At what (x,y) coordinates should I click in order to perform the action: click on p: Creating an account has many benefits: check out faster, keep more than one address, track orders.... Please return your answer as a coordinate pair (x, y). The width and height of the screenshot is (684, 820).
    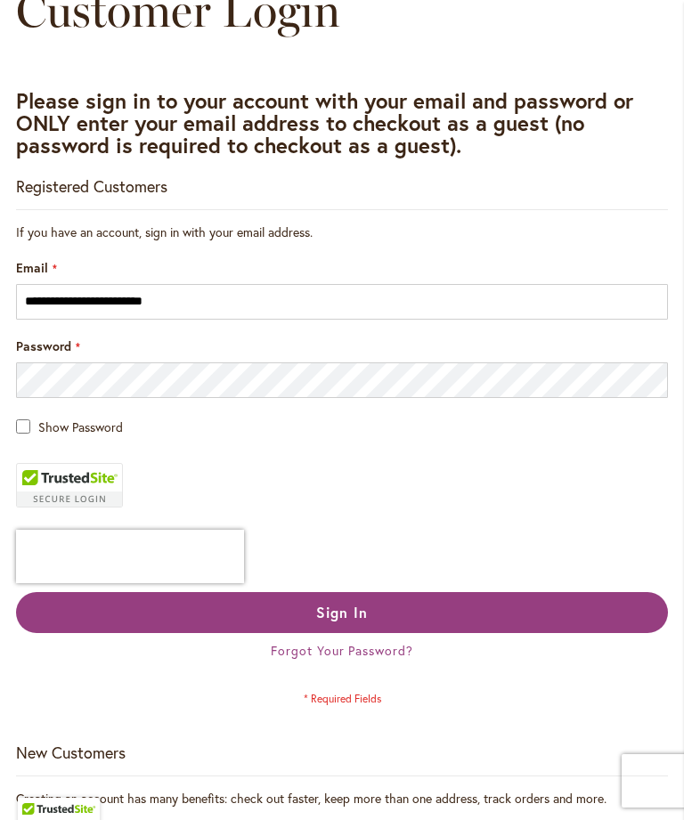
    Looking at the image, I should click on (342, 798).